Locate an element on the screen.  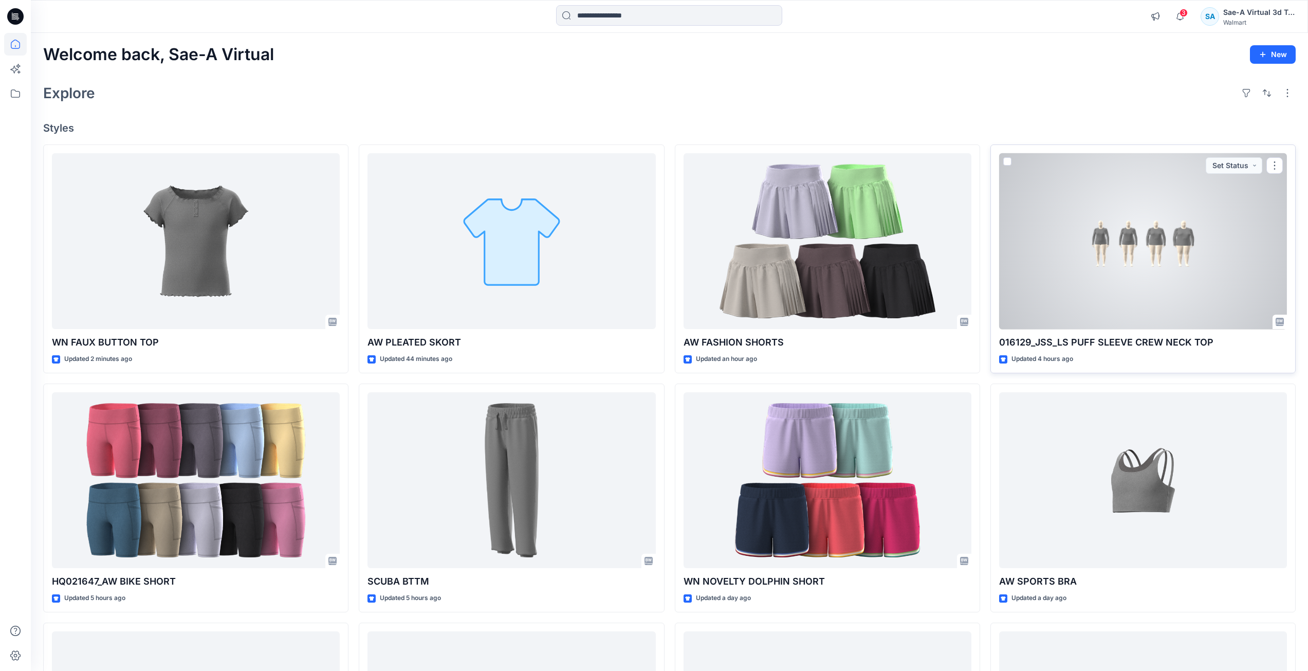
p: Updated 44 minutes ago is located at coordinates (416, 359).